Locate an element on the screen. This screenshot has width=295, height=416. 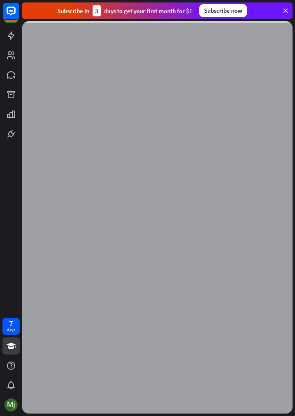
a: 7 days is located at coordinates (11, 326).